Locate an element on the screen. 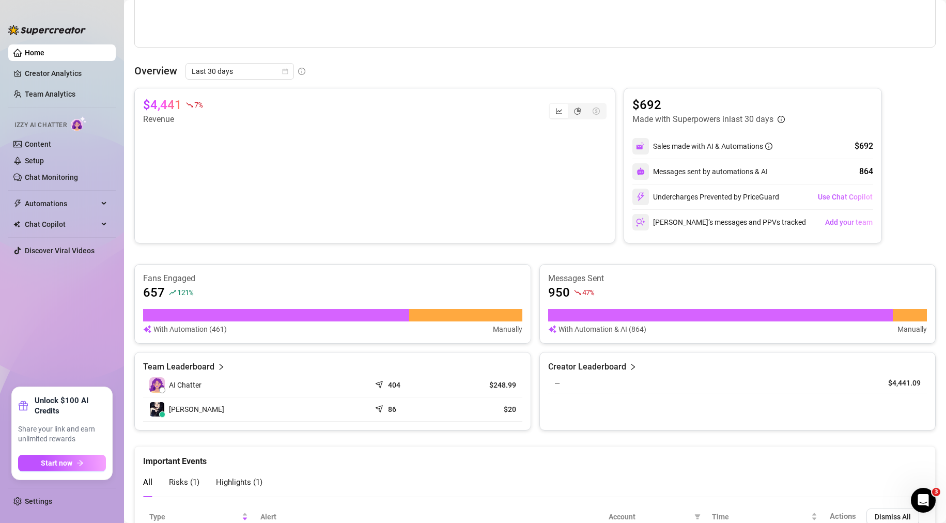 The width and height of the screenshot is (946, 523). span: filter is located at coordinates (697, 517).